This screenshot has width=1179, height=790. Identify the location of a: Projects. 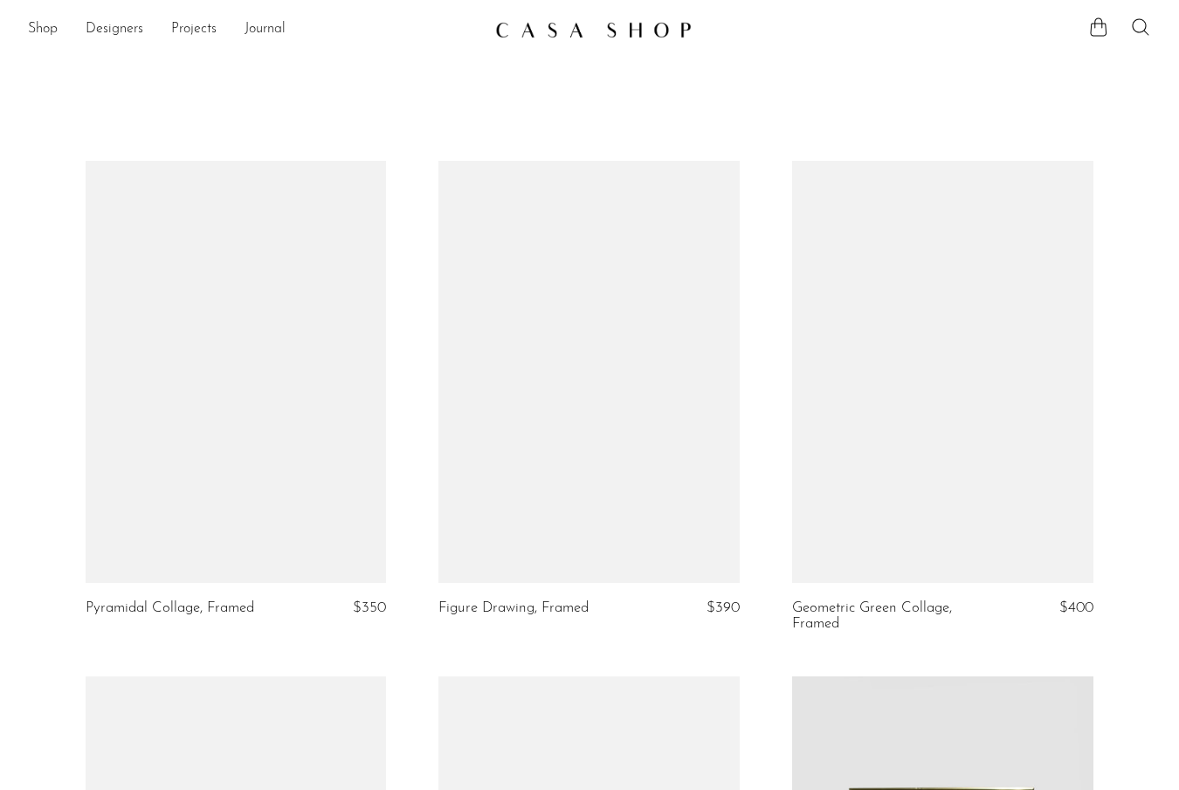
(194, 30).